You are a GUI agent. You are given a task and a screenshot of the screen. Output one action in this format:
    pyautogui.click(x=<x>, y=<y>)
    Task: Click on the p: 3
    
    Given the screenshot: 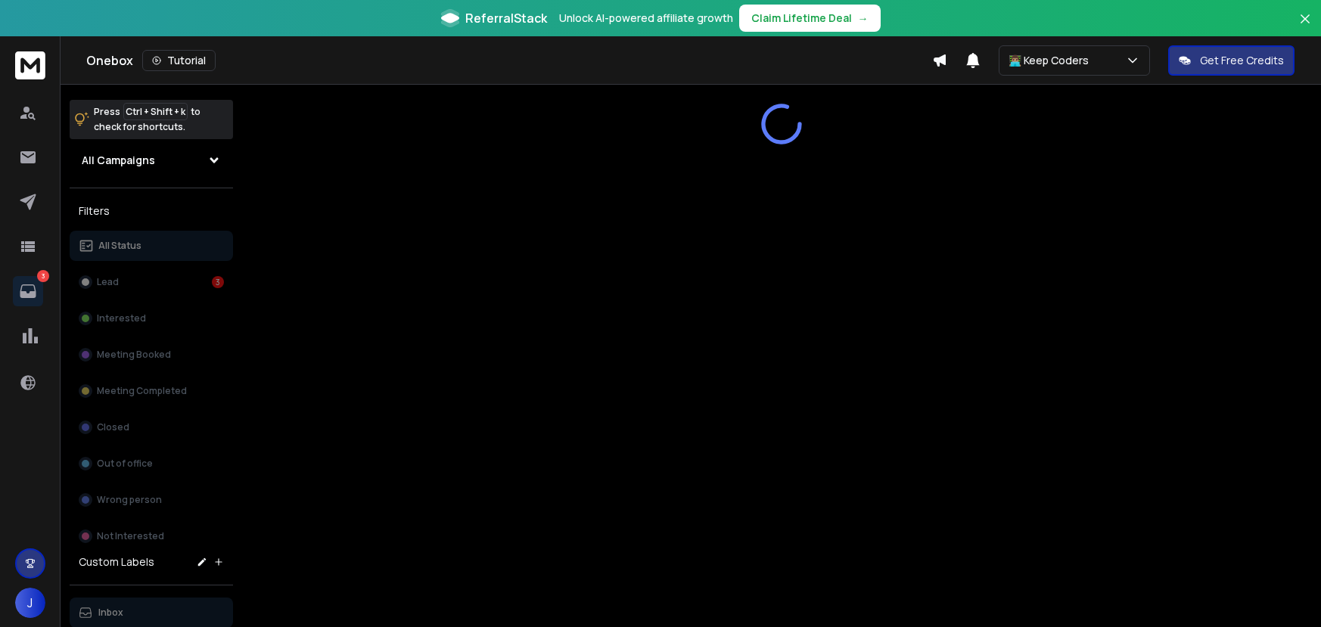 What is the action you would take?
    pyautogui.click(x=43, y=276)
    